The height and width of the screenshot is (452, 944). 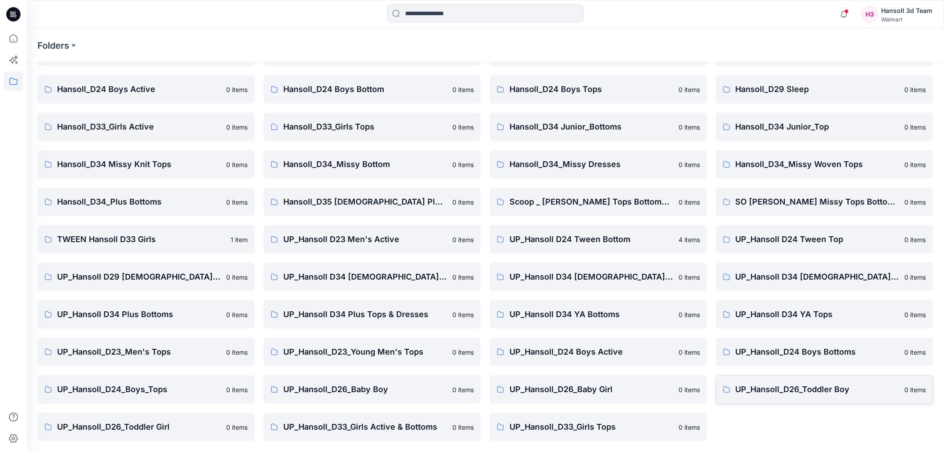 I want to click on p: Hansoll_D24 Boys Active, so click(x=139, y=89).